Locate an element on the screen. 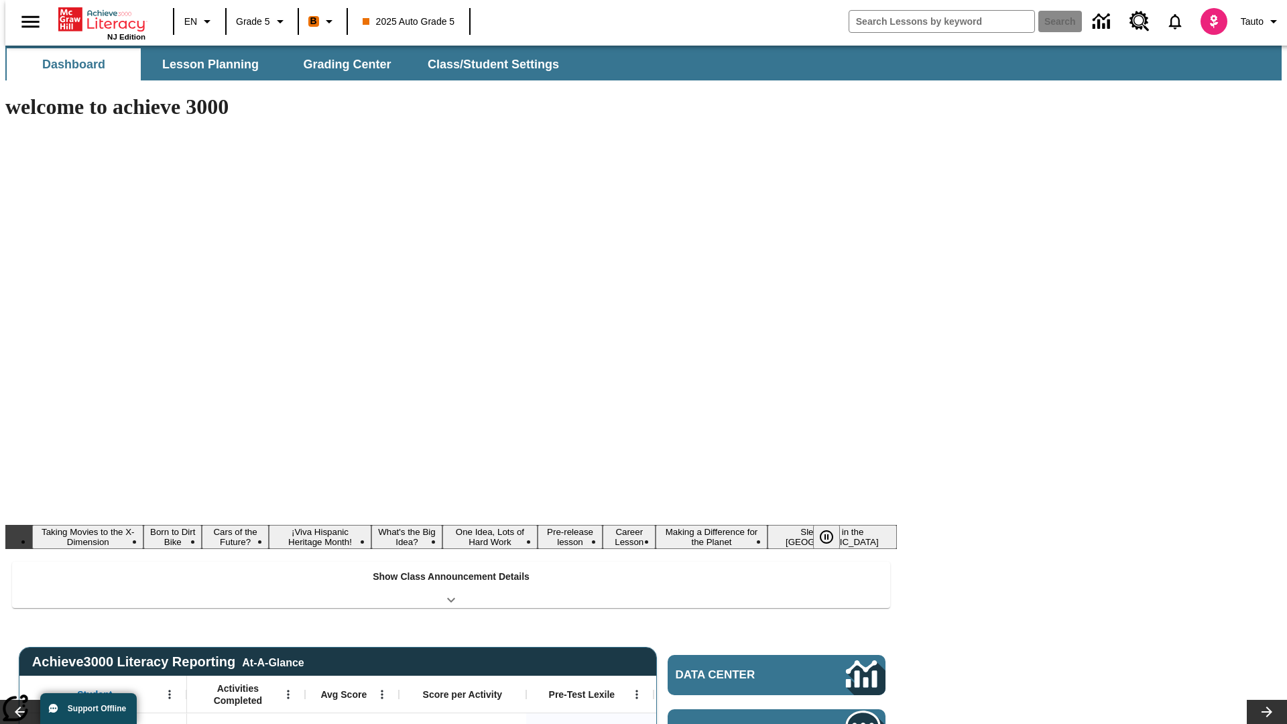  a: Home is located at coordinates (102, 19).